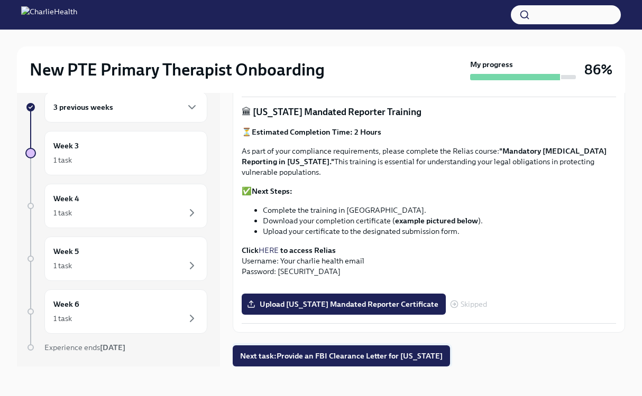 The height and width of the screenshot is (396, 642). What do you see at coordinates (598, 70) in the screenshot?
I see `h3: 86%` at bounding box center [598, 70].